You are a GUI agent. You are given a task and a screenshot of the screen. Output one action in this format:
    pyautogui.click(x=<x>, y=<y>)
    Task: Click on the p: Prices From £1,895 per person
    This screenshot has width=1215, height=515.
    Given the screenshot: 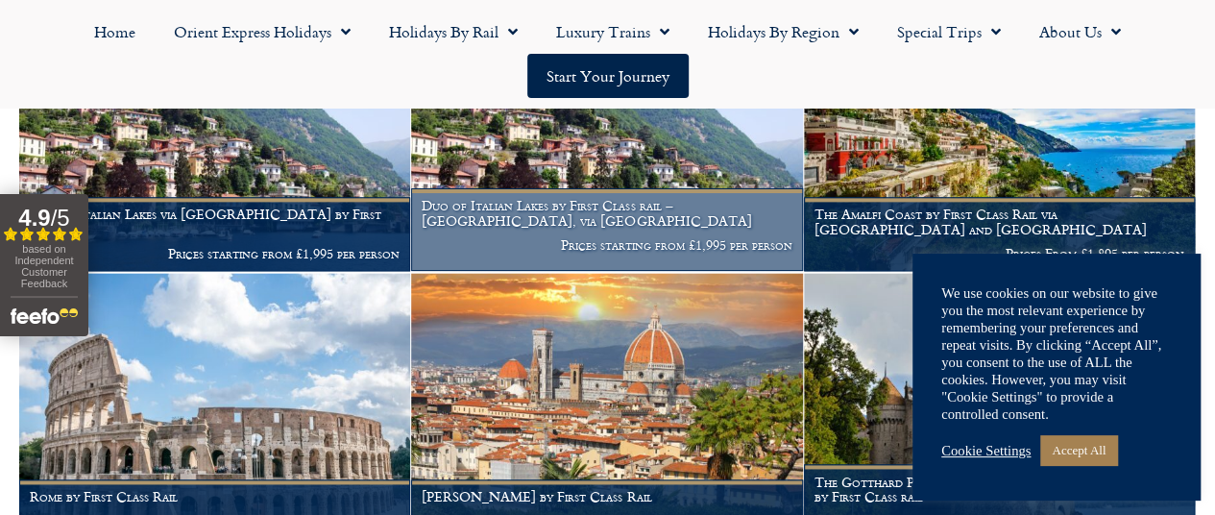 What is the action you would take?
    pyautogui.click(x=999, y=254)
    